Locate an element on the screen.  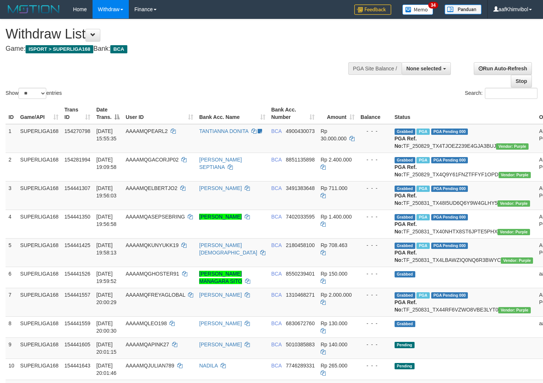
span: 154441526 is located at coordinates (77, 274).